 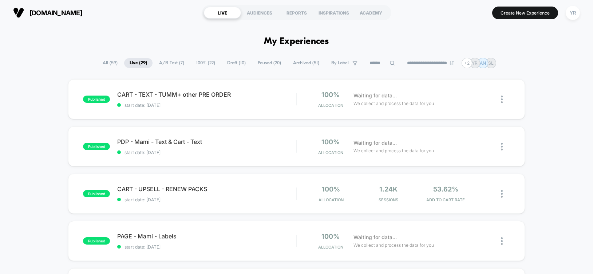 I want to click on div: AUDIENCES, so click(x=260, y=13).